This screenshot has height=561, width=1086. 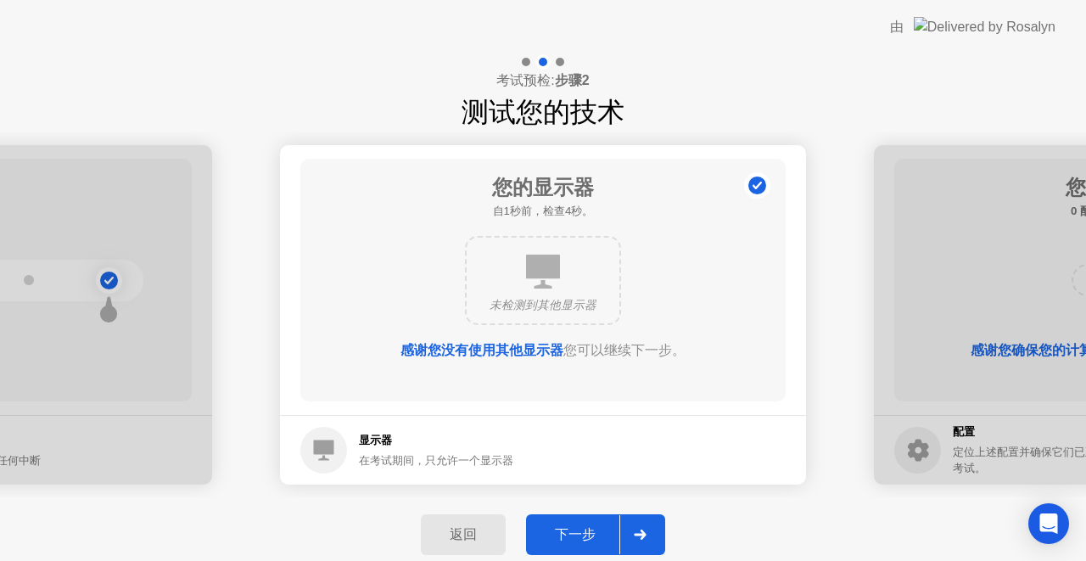 What do you see at coordinates (463, 535) in the screenshot?
I see `button: 返回` at bounding box center [463, 535].